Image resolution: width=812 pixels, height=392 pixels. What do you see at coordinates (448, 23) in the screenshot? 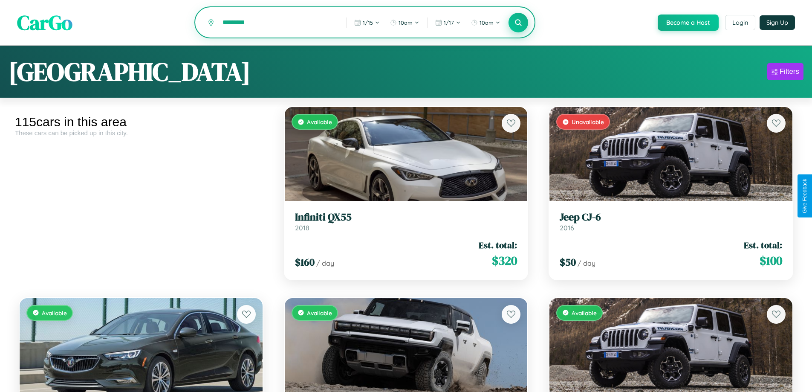
I see `button: 1/17` at bounding box center [448, 23].